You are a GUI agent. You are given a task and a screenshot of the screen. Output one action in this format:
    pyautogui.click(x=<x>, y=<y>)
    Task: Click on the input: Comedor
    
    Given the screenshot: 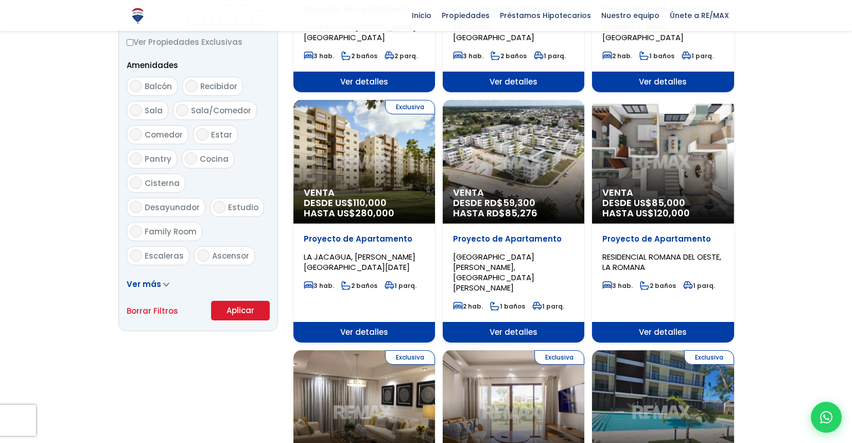 What is the action you would take?
    pyautogui.click(x=136, y=134)
    